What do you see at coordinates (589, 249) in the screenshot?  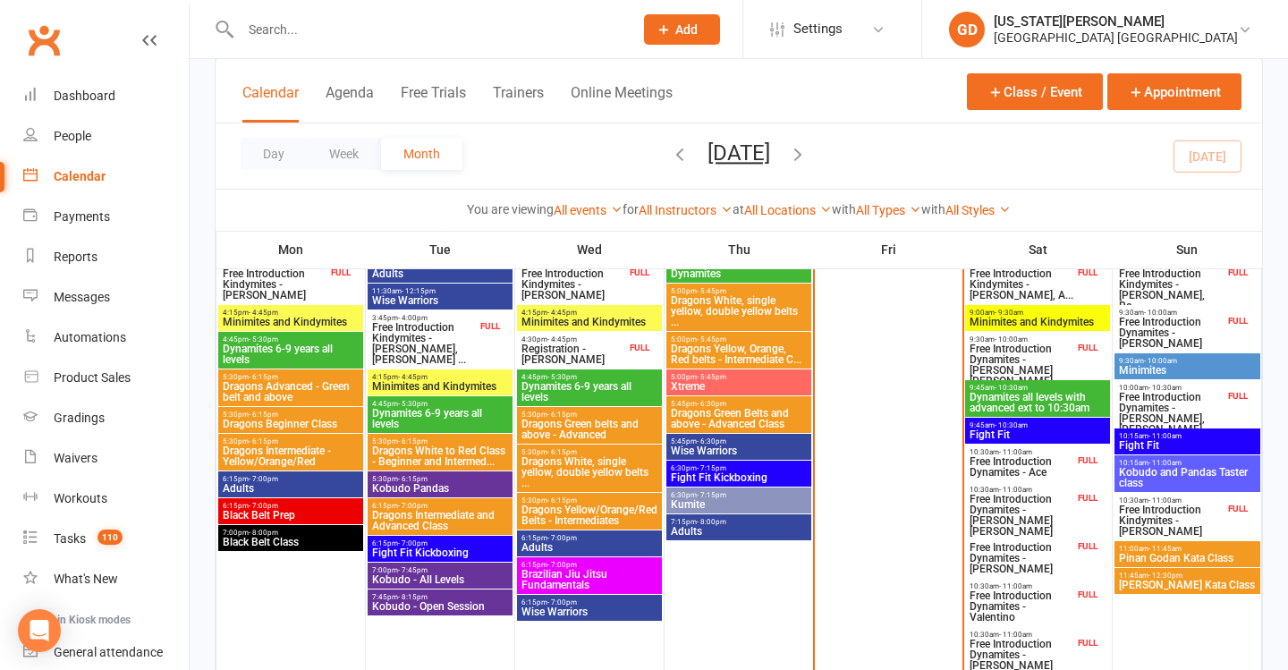 I see `th: Wed` at bounding box center [589, 249].